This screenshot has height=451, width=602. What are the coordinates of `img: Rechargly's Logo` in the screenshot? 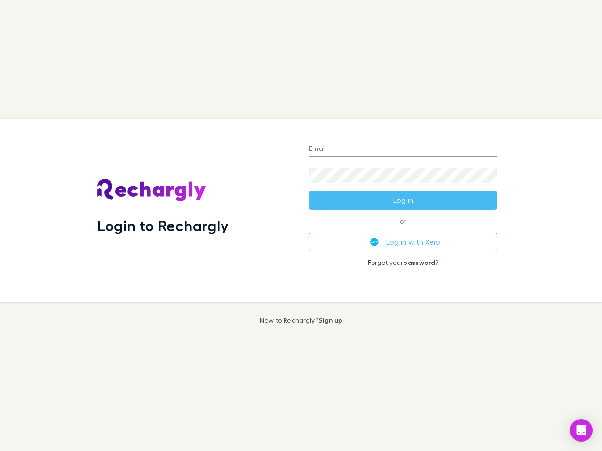 It's located at (152, 190).